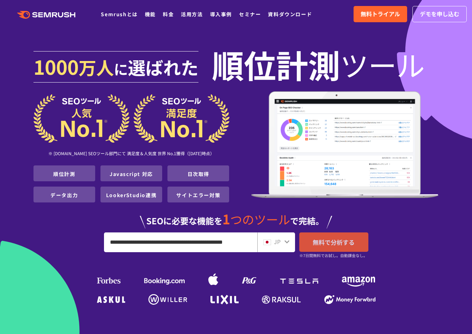  Describe the element at coordinates (307, 220) in the screenshot. I see `span: で完結。` at that location.